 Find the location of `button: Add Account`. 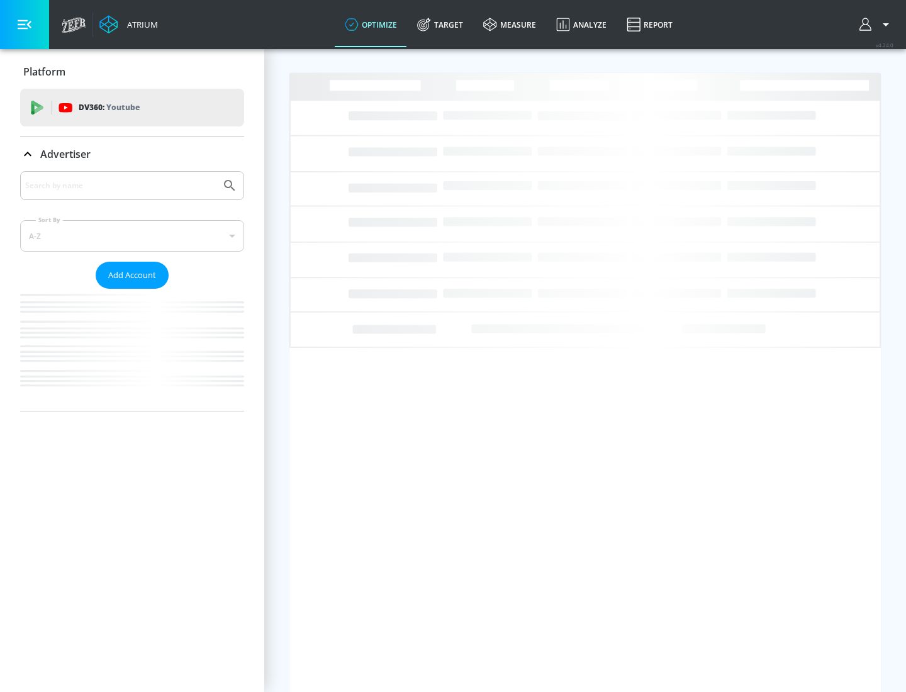

button: Add Account is located at coordinates (132, 275).